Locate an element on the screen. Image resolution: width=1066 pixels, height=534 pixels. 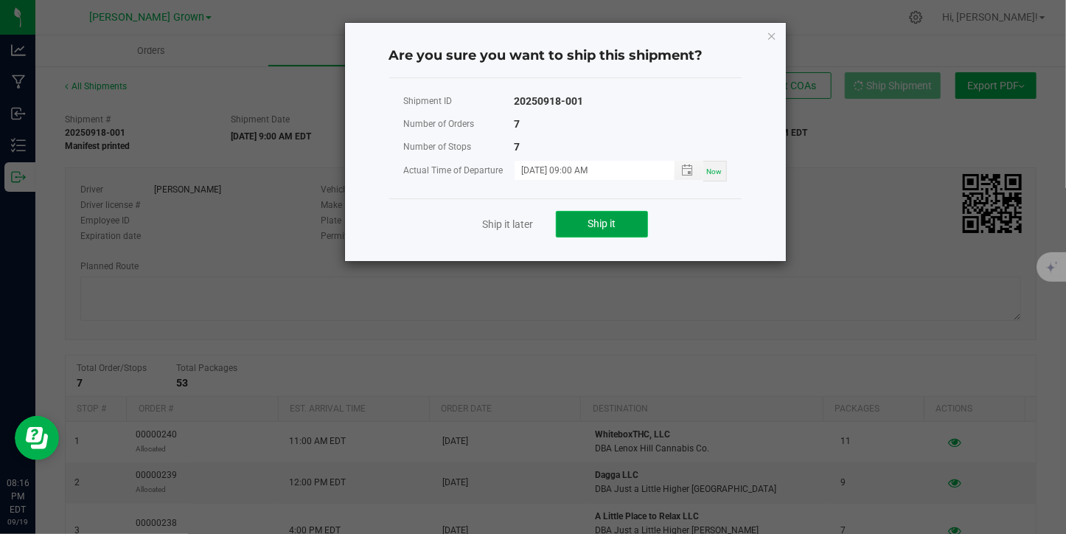
button: Ship it is located at coordinates (601, 224).